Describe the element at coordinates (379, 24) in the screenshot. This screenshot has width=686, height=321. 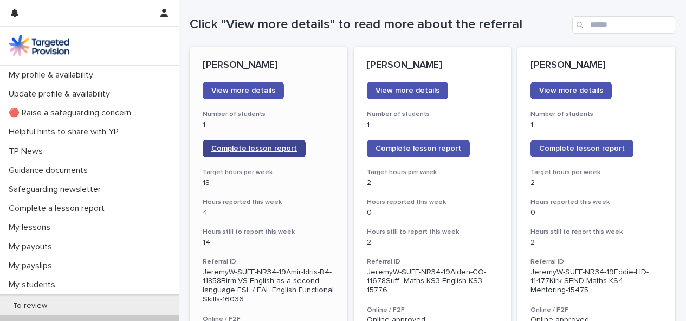
I see `h1: Click "View more details" to read more about the referral` at that location.